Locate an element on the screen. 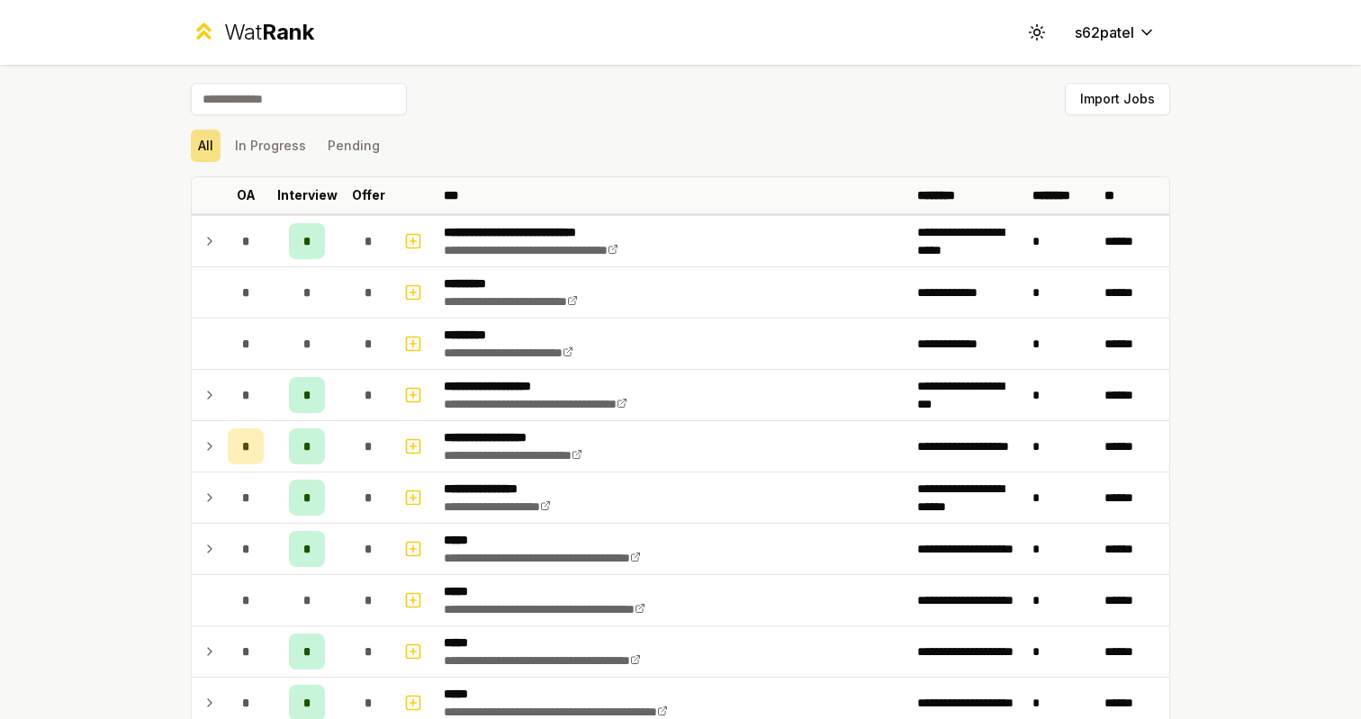 The image size is (1361, 719). button: All is located at coordinates (205, 146).